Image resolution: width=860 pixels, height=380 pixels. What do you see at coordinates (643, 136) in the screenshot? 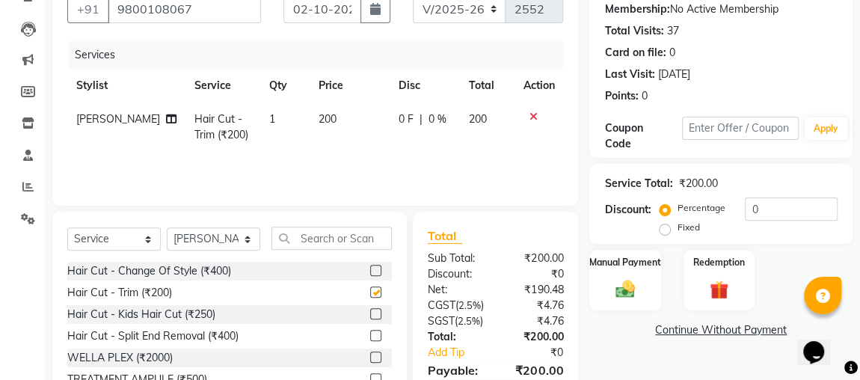
I see `div: Coupon Code` at bounding box center [643, 136].